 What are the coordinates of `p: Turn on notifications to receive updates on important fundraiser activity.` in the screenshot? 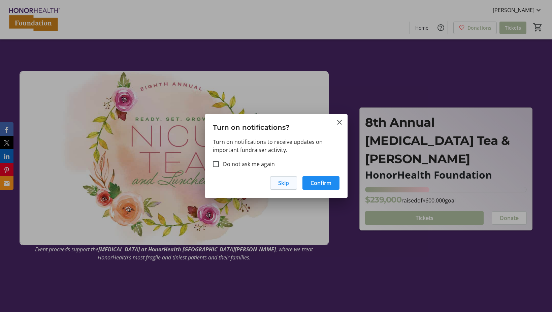 It's located at (276, 146).